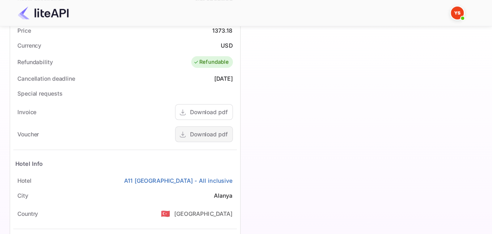  I want to click on div: Hotel, so click(24, 181).